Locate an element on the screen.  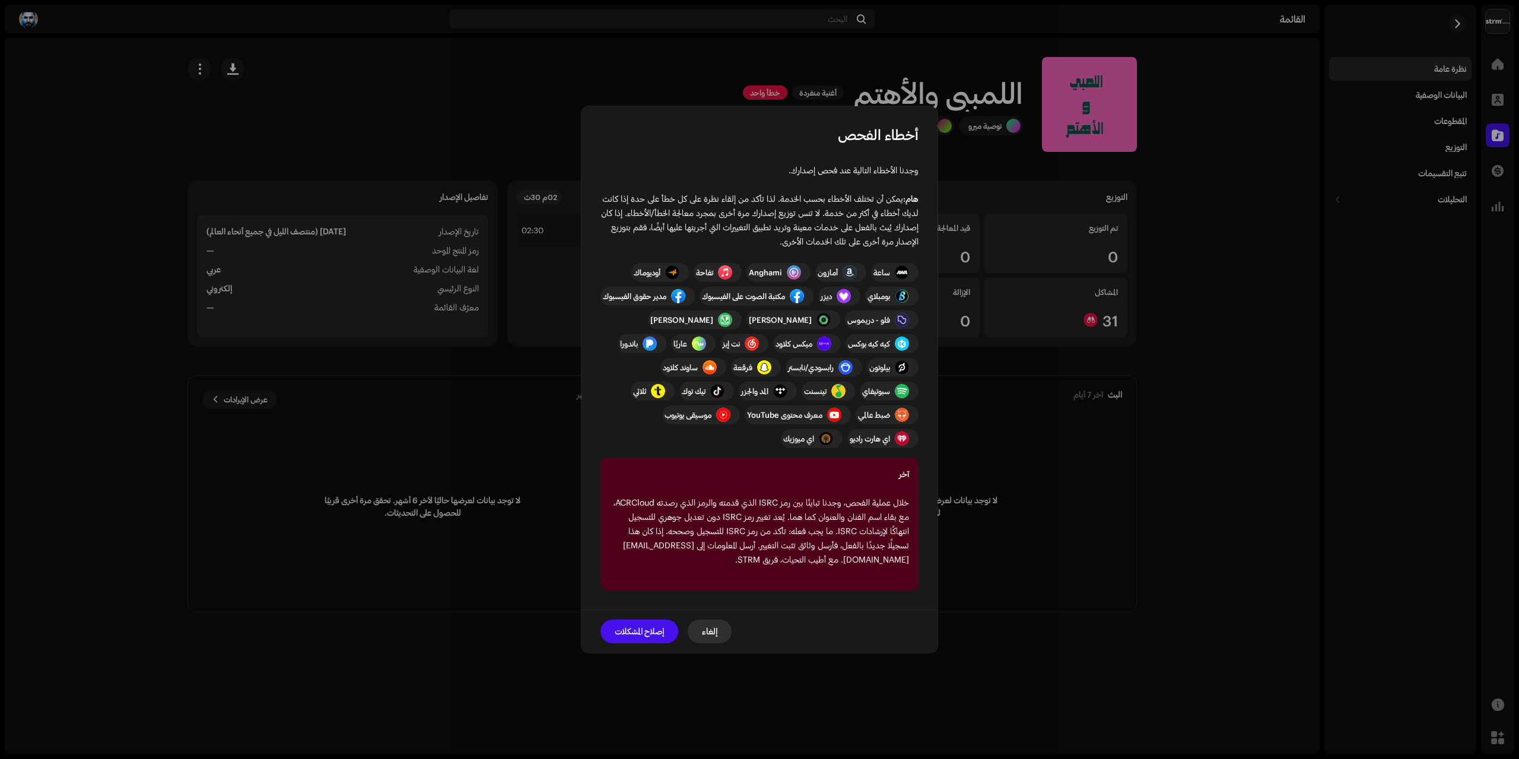
font: مدير حقوق الفيسبوك is located at coordinates (634, 296).